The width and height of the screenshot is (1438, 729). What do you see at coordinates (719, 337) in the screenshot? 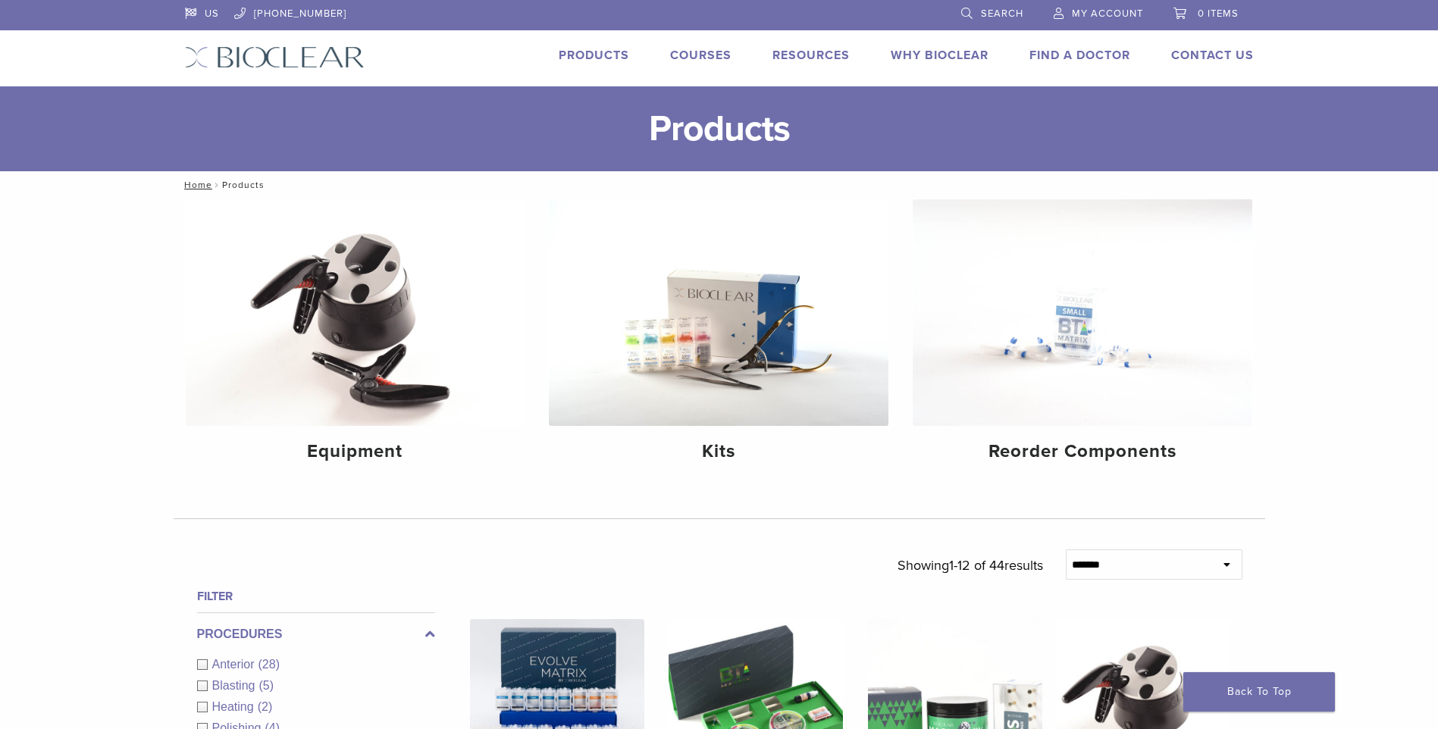
I see `a: Kits` at bounding box center [719, 337].